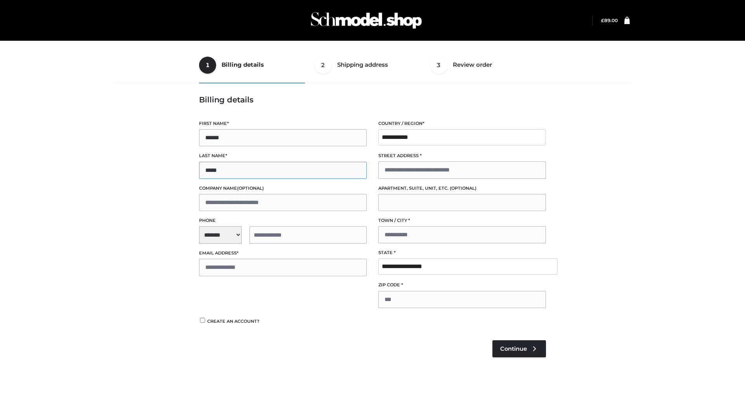 This screenshot has width=745, height=419. What do you see at coordinates (462, 156) in the screenshot?
I see `label: Street address` at bounding box center [462, 156].